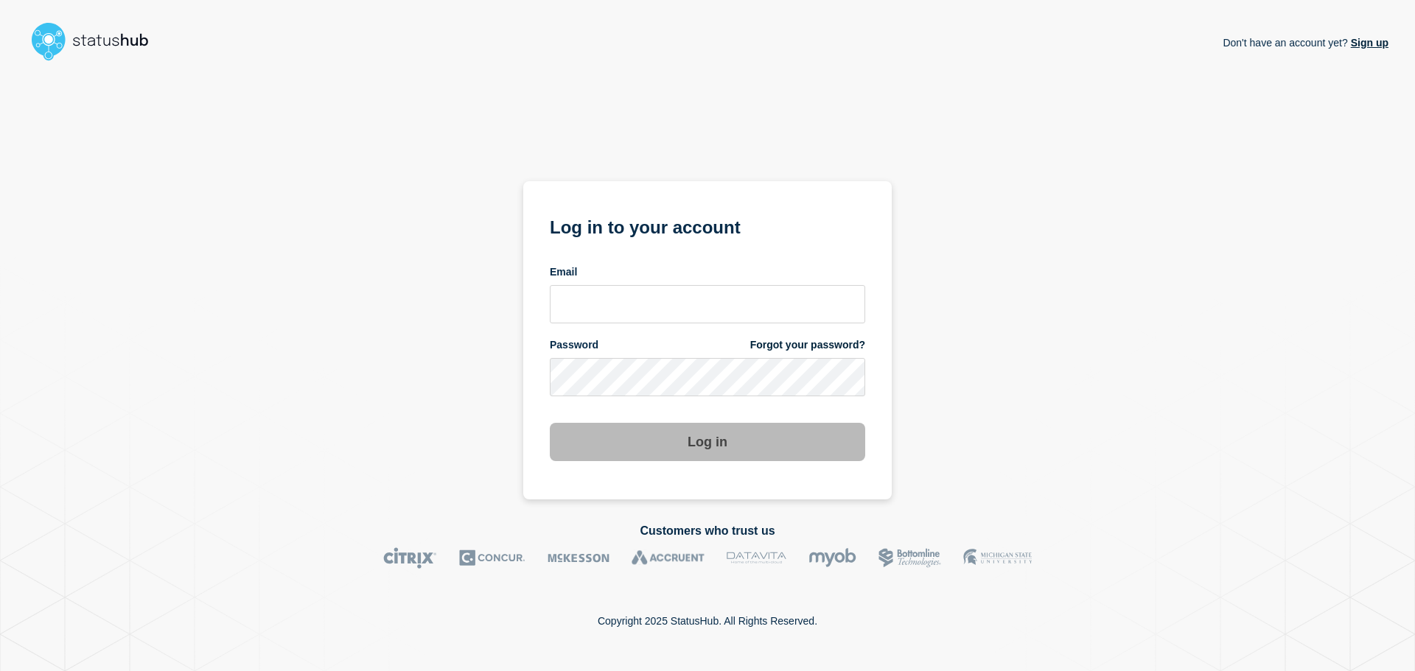 The height and width of the screenshot is (671, 1415). Describe the element at coordinates (756, 558) in the screenshot. I see `img: DataVita logo` at that location.